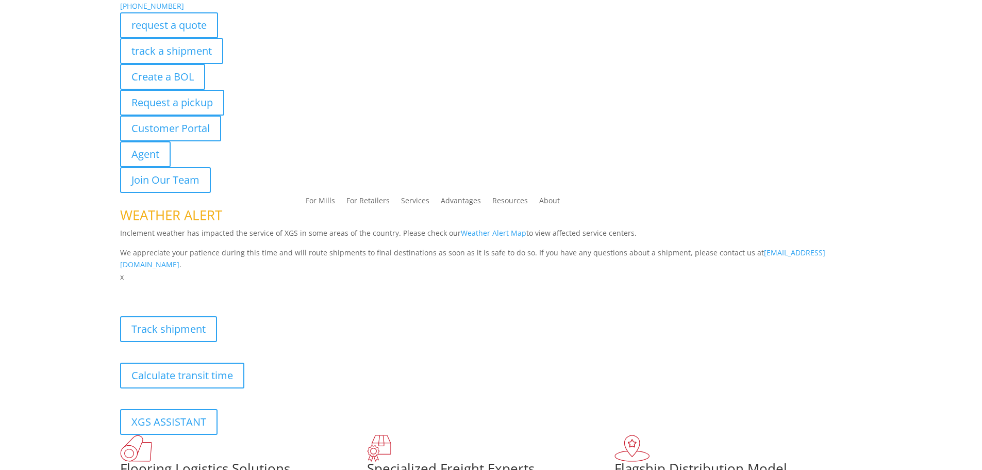  What do you see at coordinates (415, 203) in the screenshot?
I see `a: Services` at bounding box center [415, 203].